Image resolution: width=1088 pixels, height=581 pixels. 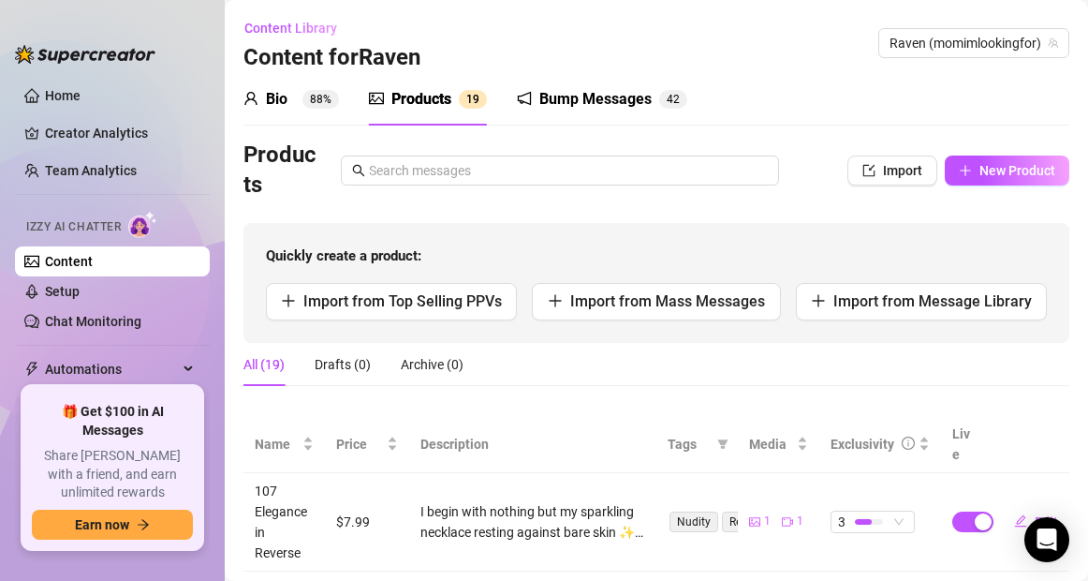 What do you see at coordinates (280, 170) in the screenshot?
I see `h3: Products` at bounding box center [280, 170].